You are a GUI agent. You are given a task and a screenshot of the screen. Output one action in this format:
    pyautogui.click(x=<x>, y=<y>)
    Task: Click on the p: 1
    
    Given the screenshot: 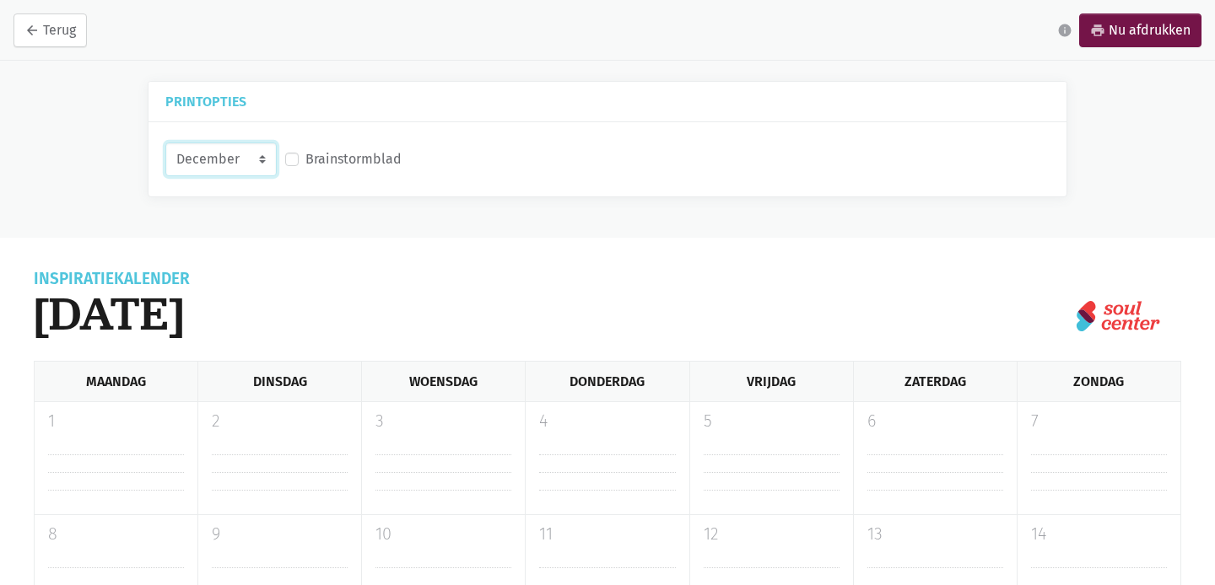 What is the action you would take?
    pyautogui.click(x=116, y=422)
    